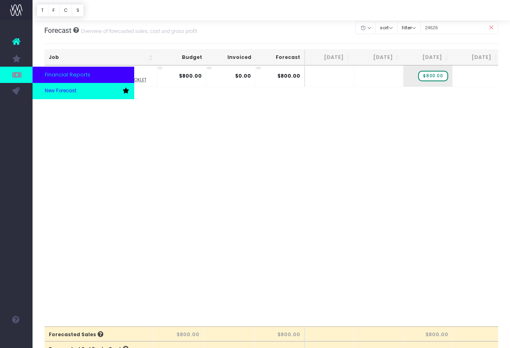  Describe the element at coordinates (409, 28) in the screenshot. I see `button: filter` at that location.